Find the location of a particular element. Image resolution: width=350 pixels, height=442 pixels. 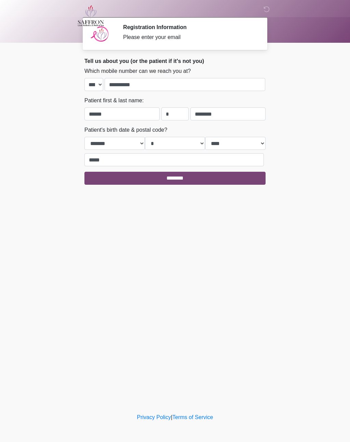

label: Which mobile number can we reach you at? is located at coordinates (138, 71).